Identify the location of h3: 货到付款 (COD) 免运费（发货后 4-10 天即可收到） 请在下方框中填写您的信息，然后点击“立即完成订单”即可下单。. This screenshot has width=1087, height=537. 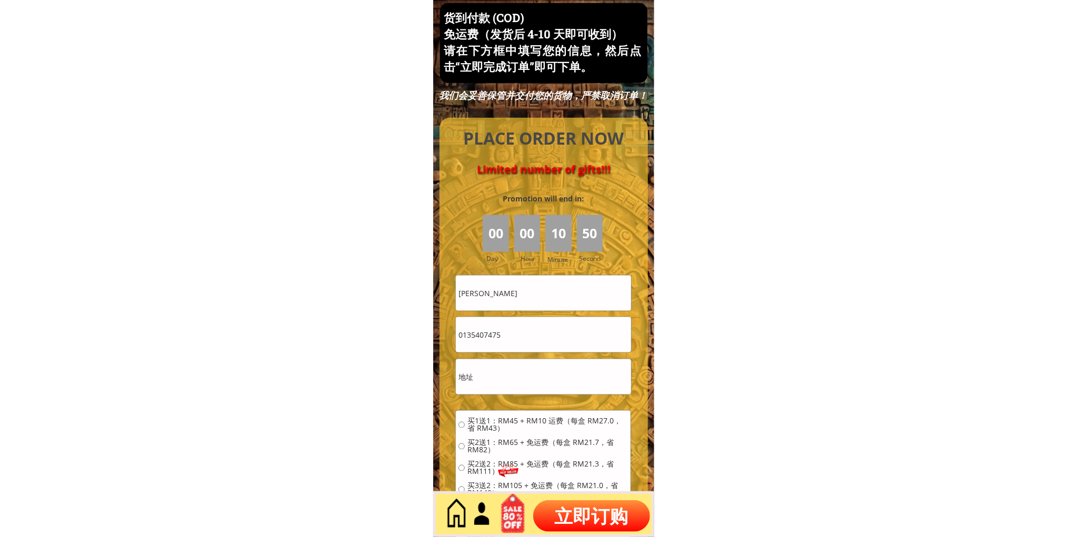
(542, 42).